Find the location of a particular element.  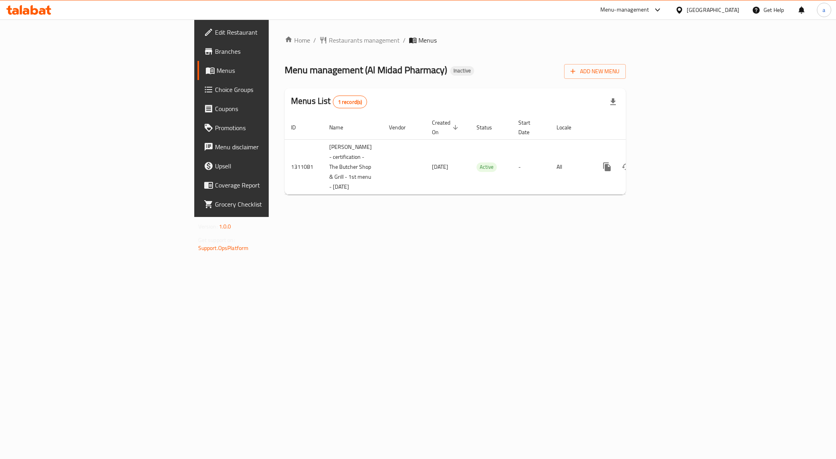

span: Coverage Report is located at coordinates (271, 185).